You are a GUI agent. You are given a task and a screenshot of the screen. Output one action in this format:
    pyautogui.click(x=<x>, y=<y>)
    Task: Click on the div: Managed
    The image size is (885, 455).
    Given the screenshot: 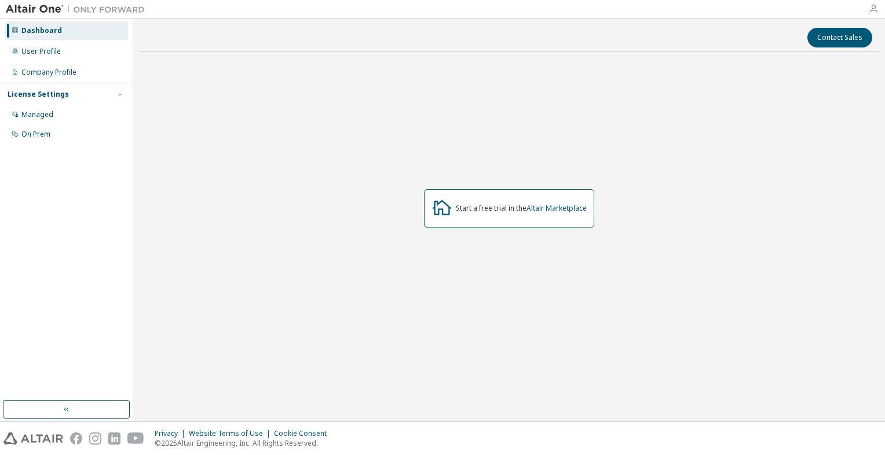 What is the action you would take?
    pyautogui.click(x=37, y=115)
    